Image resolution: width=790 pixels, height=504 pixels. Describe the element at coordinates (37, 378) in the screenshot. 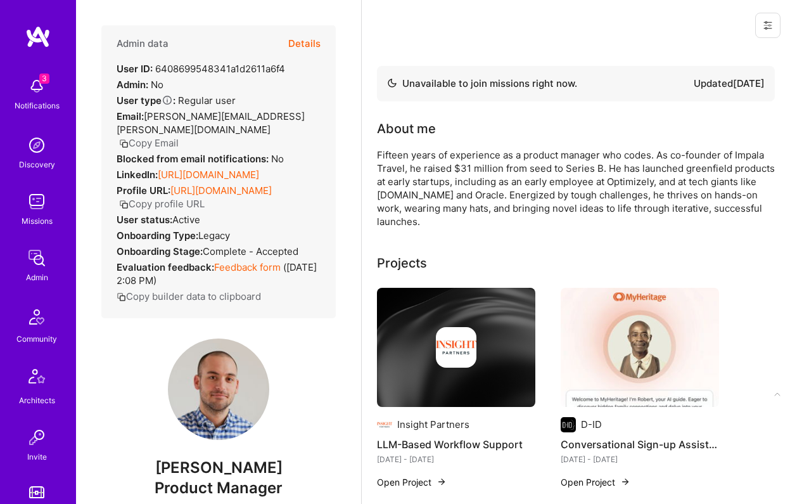

I see `img: Architects` at that location.